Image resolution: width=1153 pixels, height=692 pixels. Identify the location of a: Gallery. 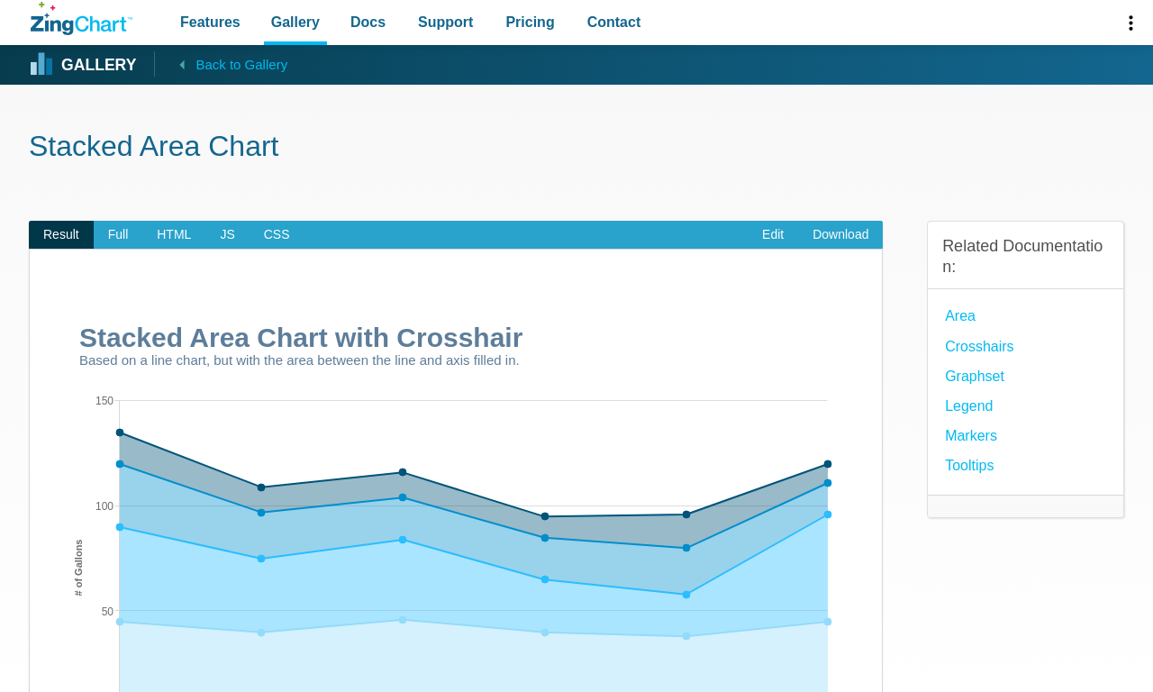
(83, 65).